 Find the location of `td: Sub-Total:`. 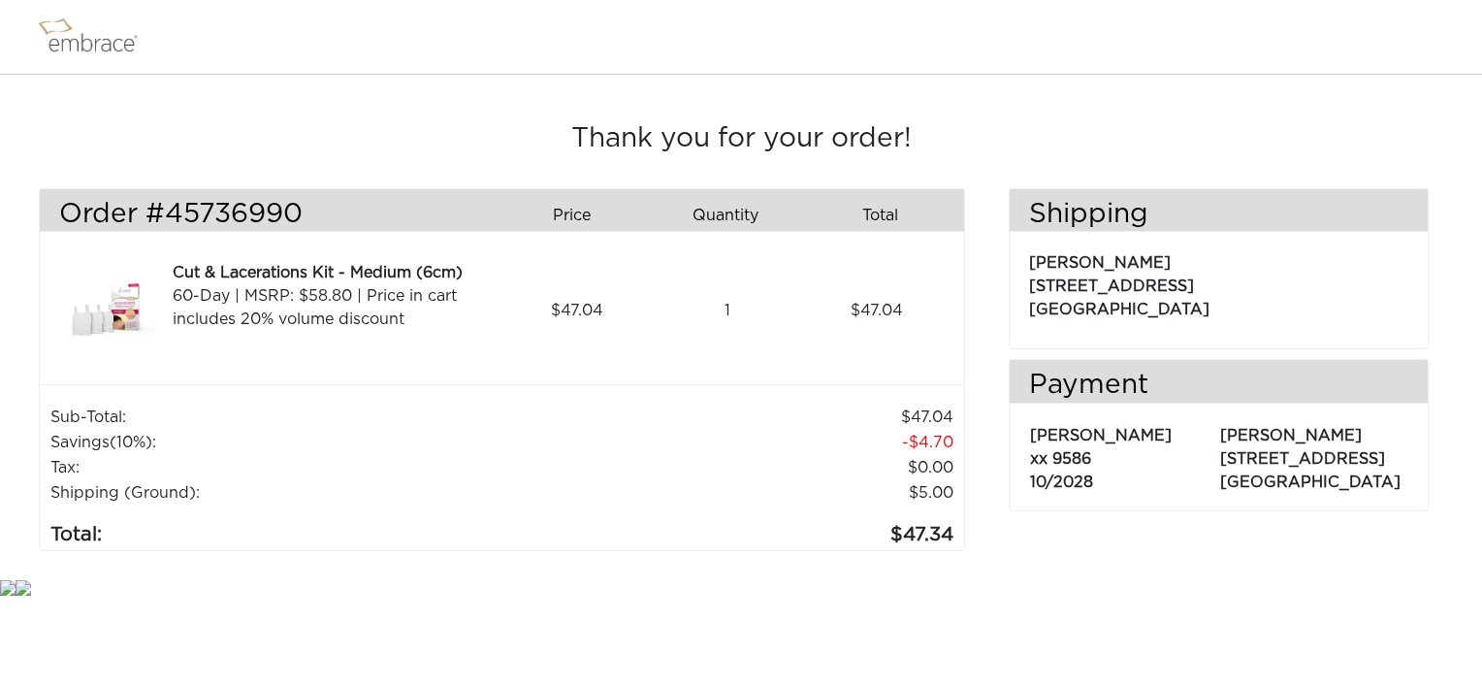

td: Sub-Total: is located at coordinates (298, 417).